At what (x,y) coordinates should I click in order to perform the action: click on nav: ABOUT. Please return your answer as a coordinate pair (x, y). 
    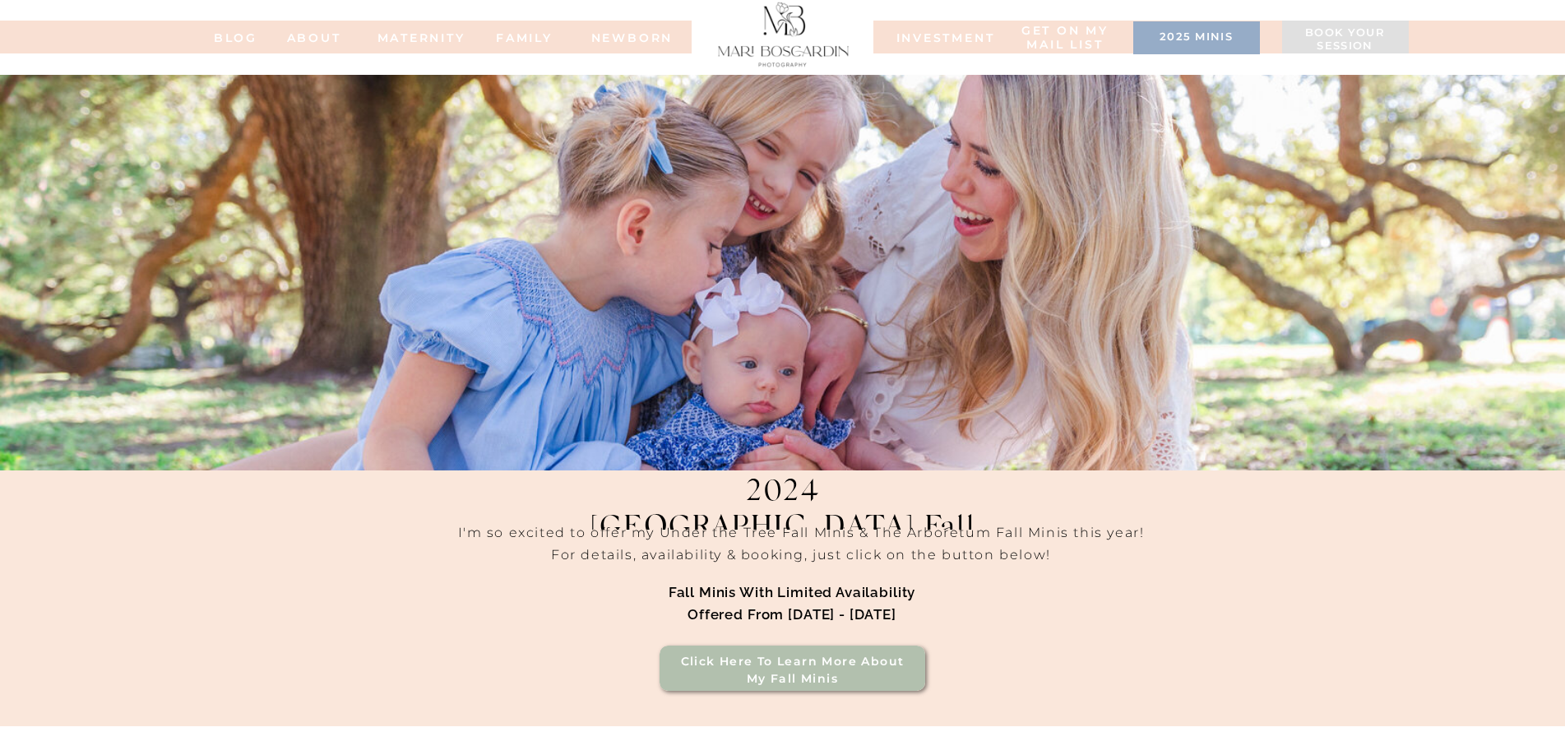
    Looking at the image, I should click on (314, 37).